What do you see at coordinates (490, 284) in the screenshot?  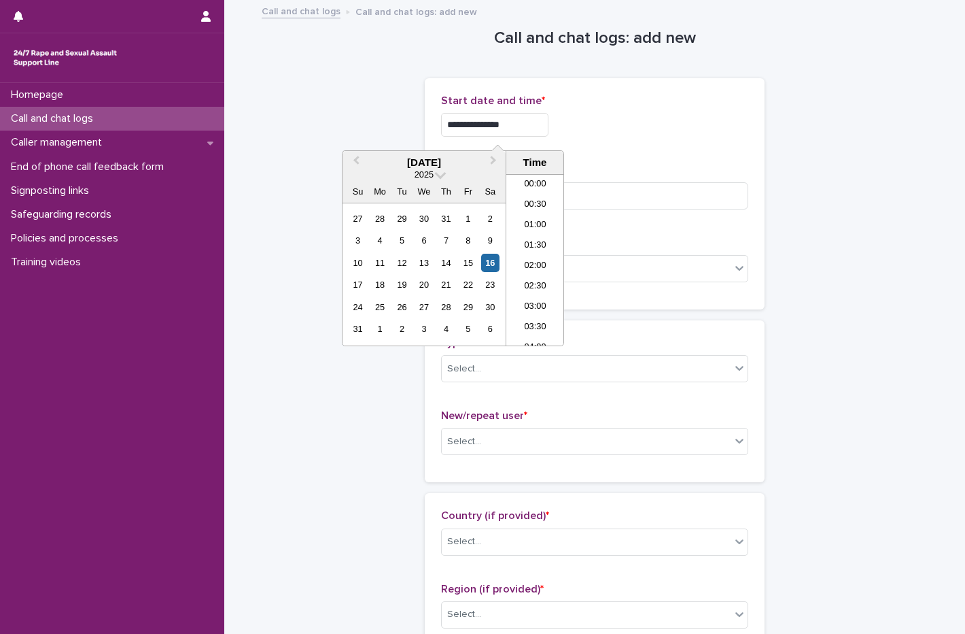 I see `div: Choose Saturday, August 23rd, 2025` at bounding box center [490, 284].